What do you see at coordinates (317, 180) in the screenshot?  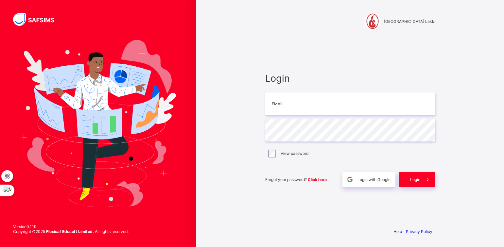 I see `a: Click here` at bounding box center [317, 180].